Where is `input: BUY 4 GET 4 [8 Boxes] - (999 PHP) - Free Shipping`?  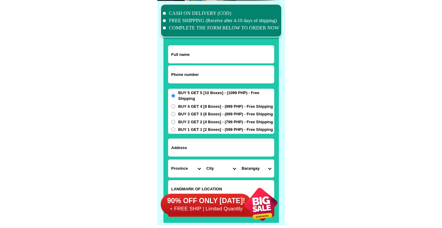 input: BUY 4 GET 4 [8 Boxes] - (999 PHP) - Free Shipping is located at coordinates (173, 106).